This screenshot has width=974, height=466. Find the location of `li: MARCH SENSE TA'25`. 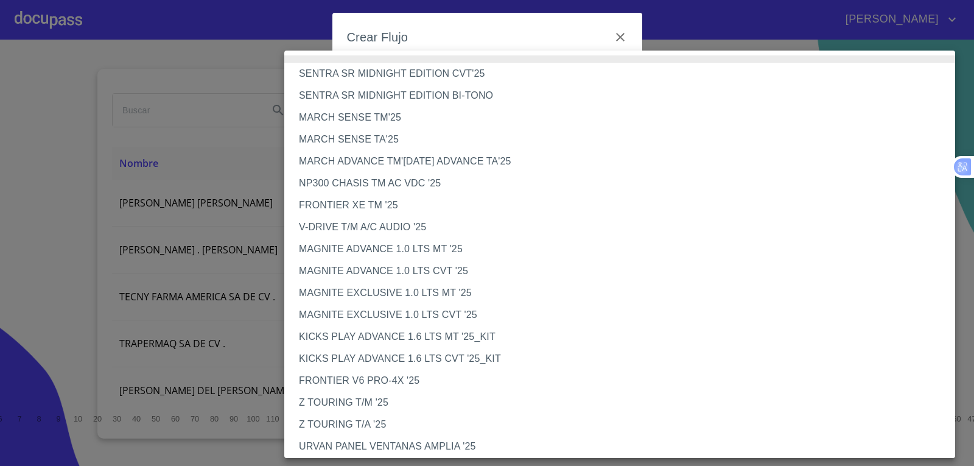

li: MARCH SENSE TA'25 is located at coordinates (624, 139).